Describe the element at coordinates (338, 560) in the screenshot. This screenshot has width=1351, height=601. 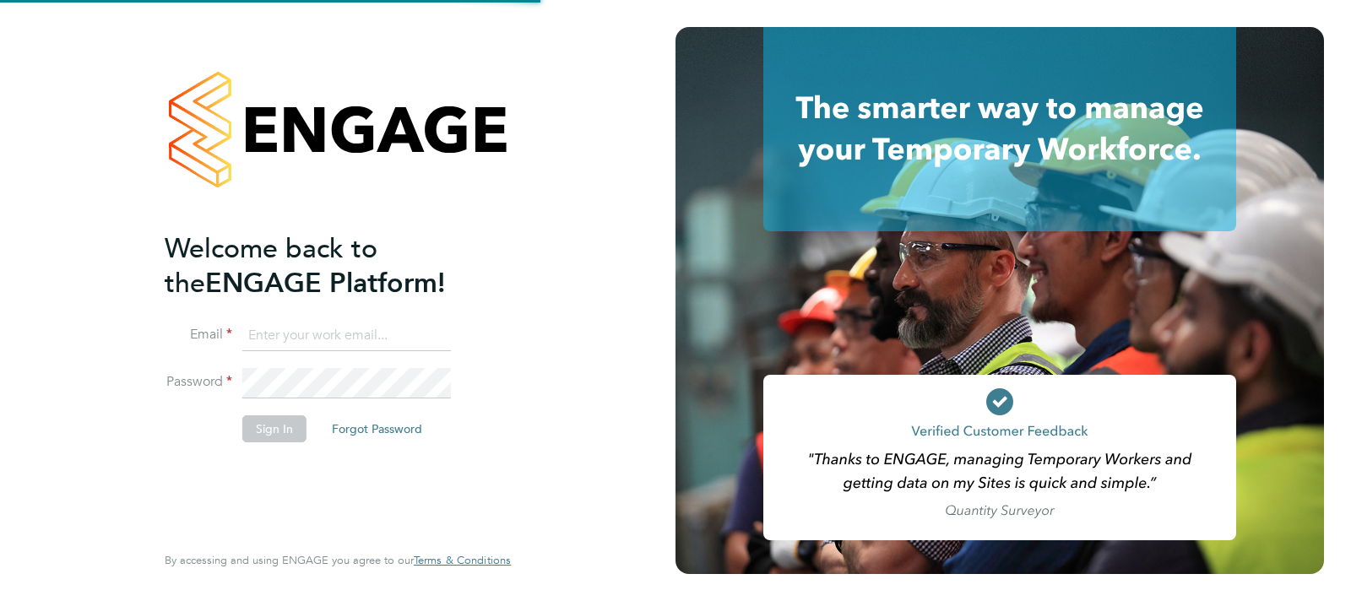
I see `span: By accessing and using ENGAGE you agree to our` at that location.